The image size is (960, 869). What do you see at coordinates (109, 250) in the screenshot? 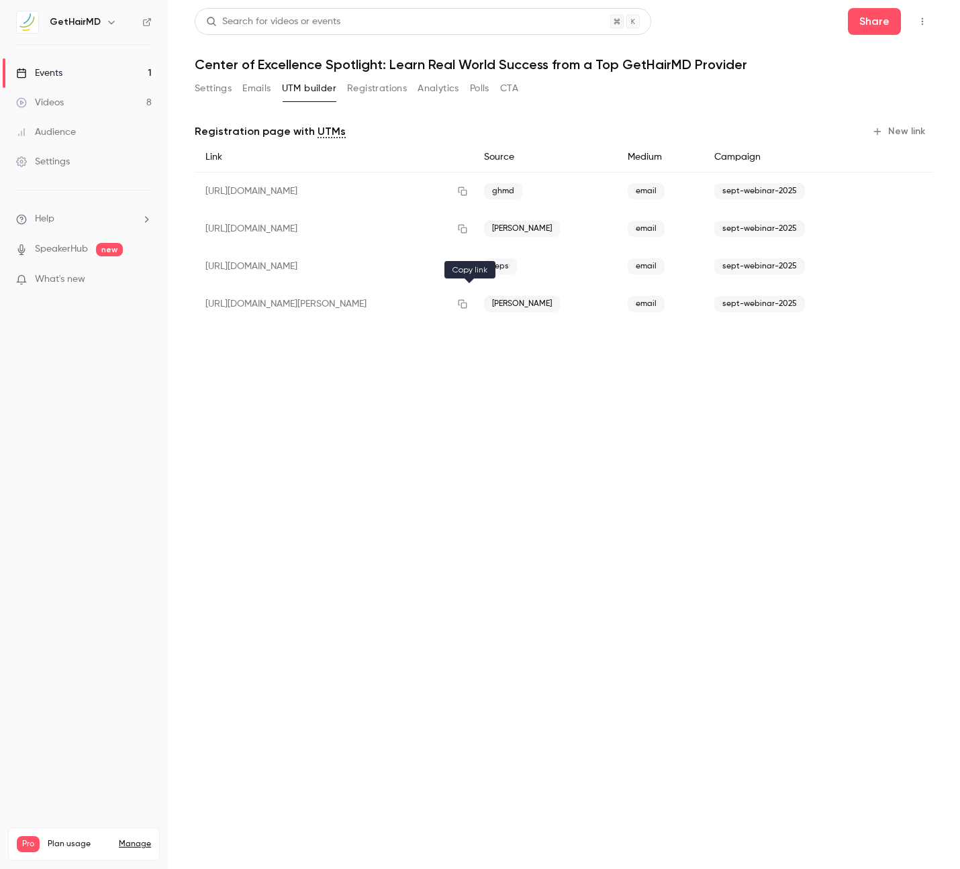
I see `span: new` at bounding box center [109, 250].